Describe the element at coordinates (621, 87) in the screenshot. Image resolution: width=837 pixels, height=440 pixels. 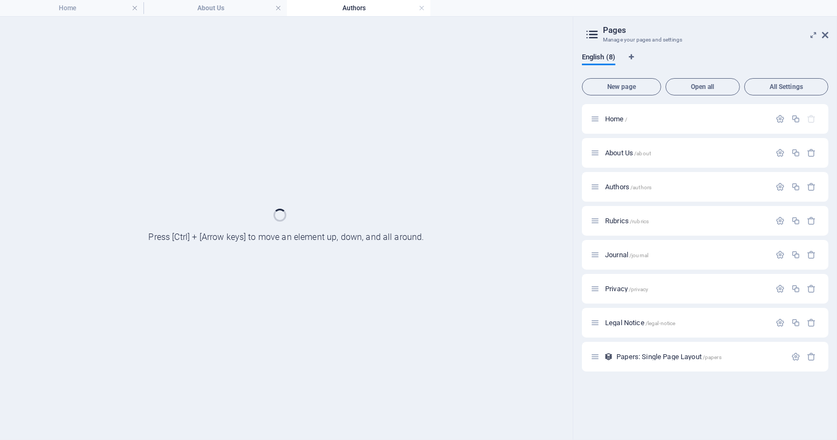
I see `span: New page` at that location.